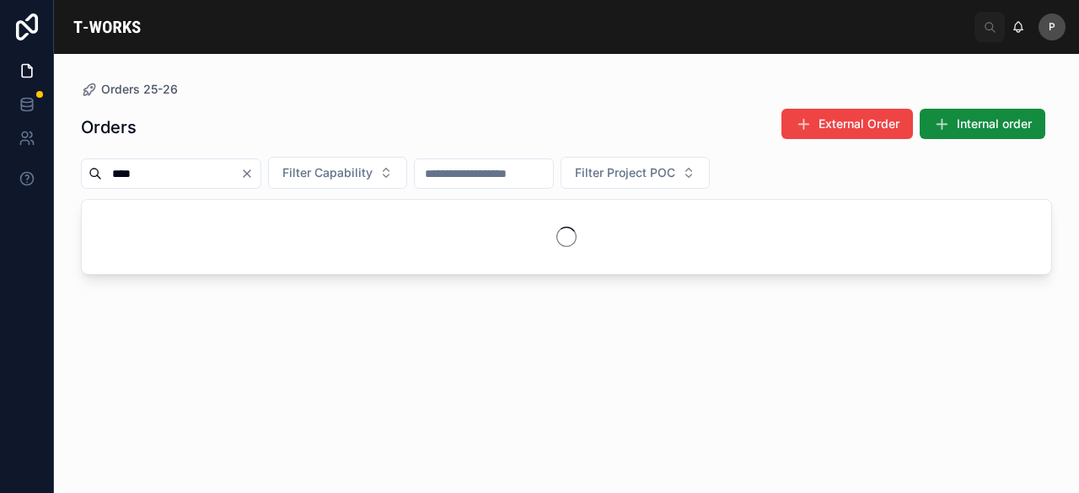 The width and height of the screenshot is (1079, 493). What do you see at coordinates (859, 124) in the screenshot?
I see `span: External Order` at bounding box center [859, 124].